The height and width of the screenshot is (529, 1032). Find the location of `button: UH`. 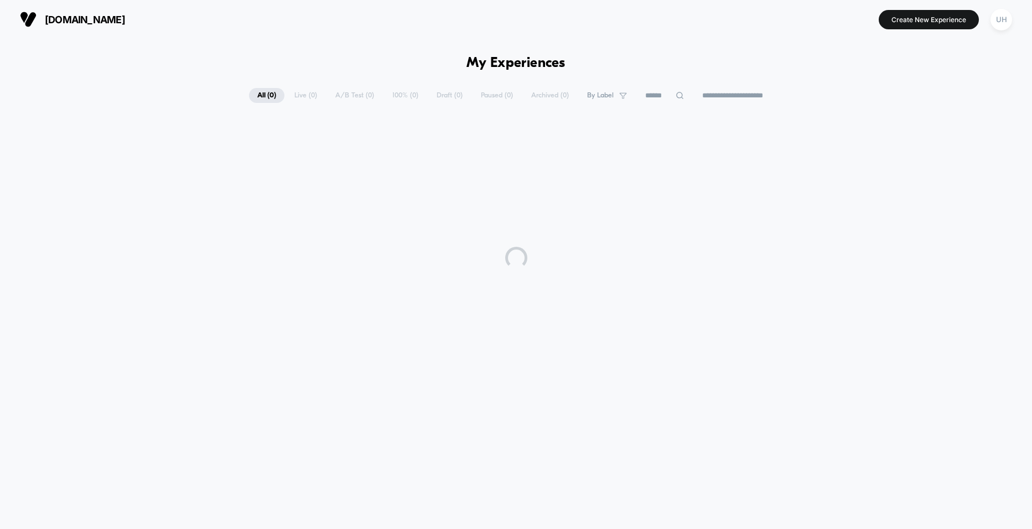

button: UH is located at coordinates (1001, 19).